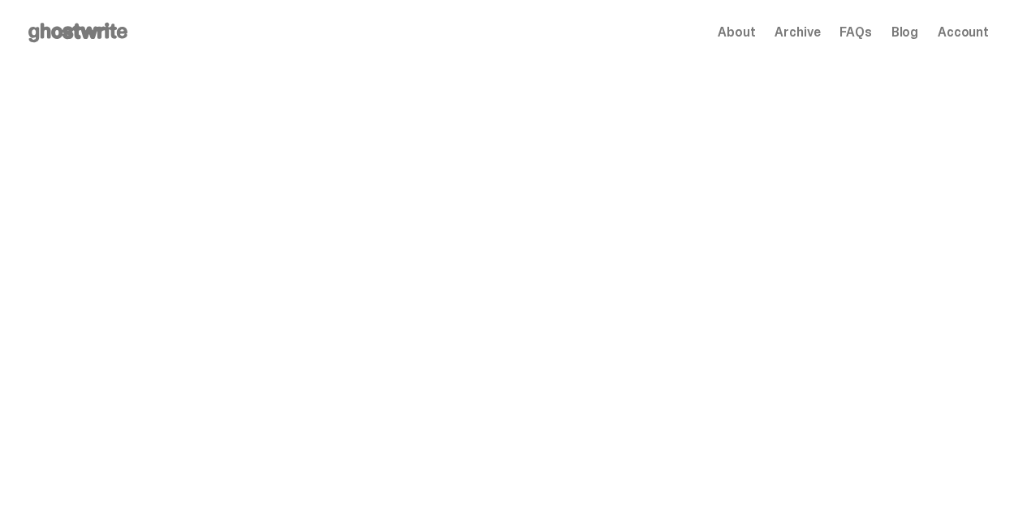 The image size is (1027, 512). What do you see at coordinates (855, 32) in the screenshot?
I see `a: FAQs` at bounding box center [855, 32].